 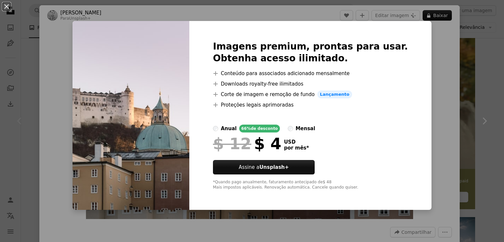 What do you see at coordinates (247, 144) in the screenshot?
I see `div: $ 4` at bounding box center [247, 144].